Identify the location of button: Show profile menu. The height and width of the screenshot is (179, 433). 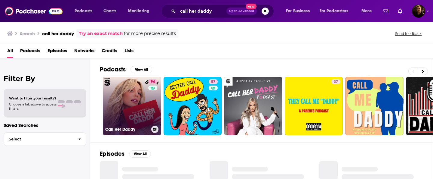
(418, 11).